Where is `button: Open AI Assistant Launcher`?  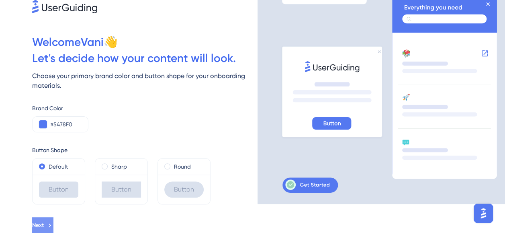
button: Open AI Assistant Launcher is located at coordinates (12, 12).